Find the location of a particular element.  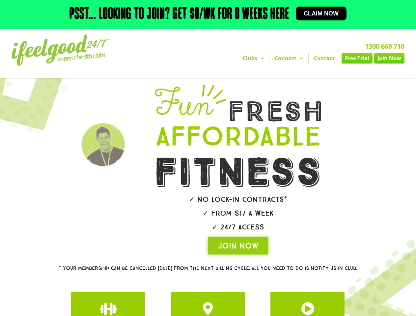

h2: ✓ No lock-in contracts* is located at coordinates (238, 200).